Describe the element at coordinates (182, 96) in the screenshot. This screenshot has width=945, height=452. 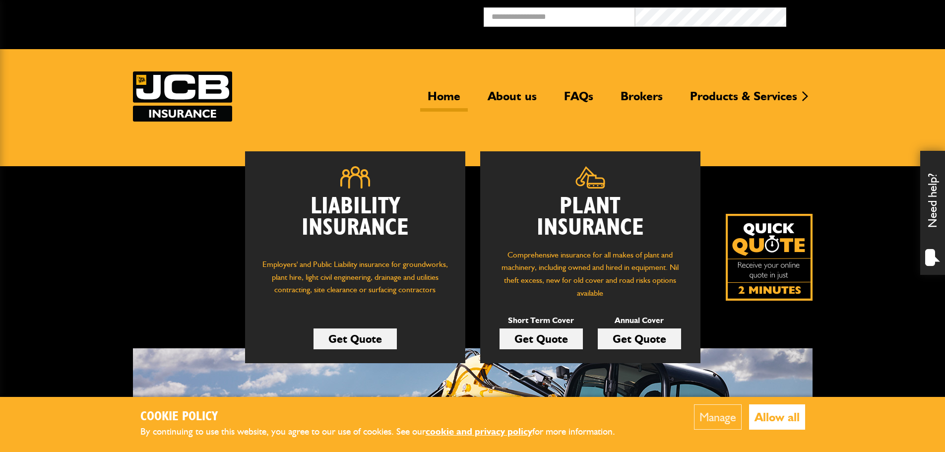
I see `img: JCB Insurance Services logo` at that location.